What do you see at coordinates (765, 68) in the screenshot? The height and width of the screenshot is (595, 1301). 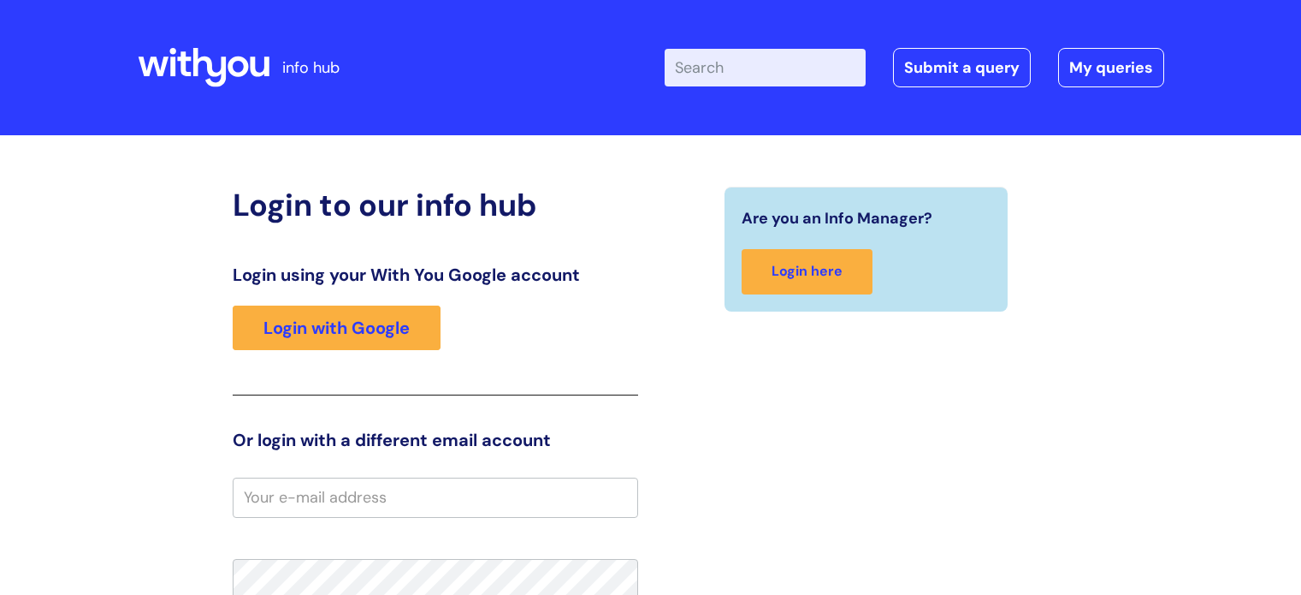 I see `input: Search` at bounding box center [765, 68].